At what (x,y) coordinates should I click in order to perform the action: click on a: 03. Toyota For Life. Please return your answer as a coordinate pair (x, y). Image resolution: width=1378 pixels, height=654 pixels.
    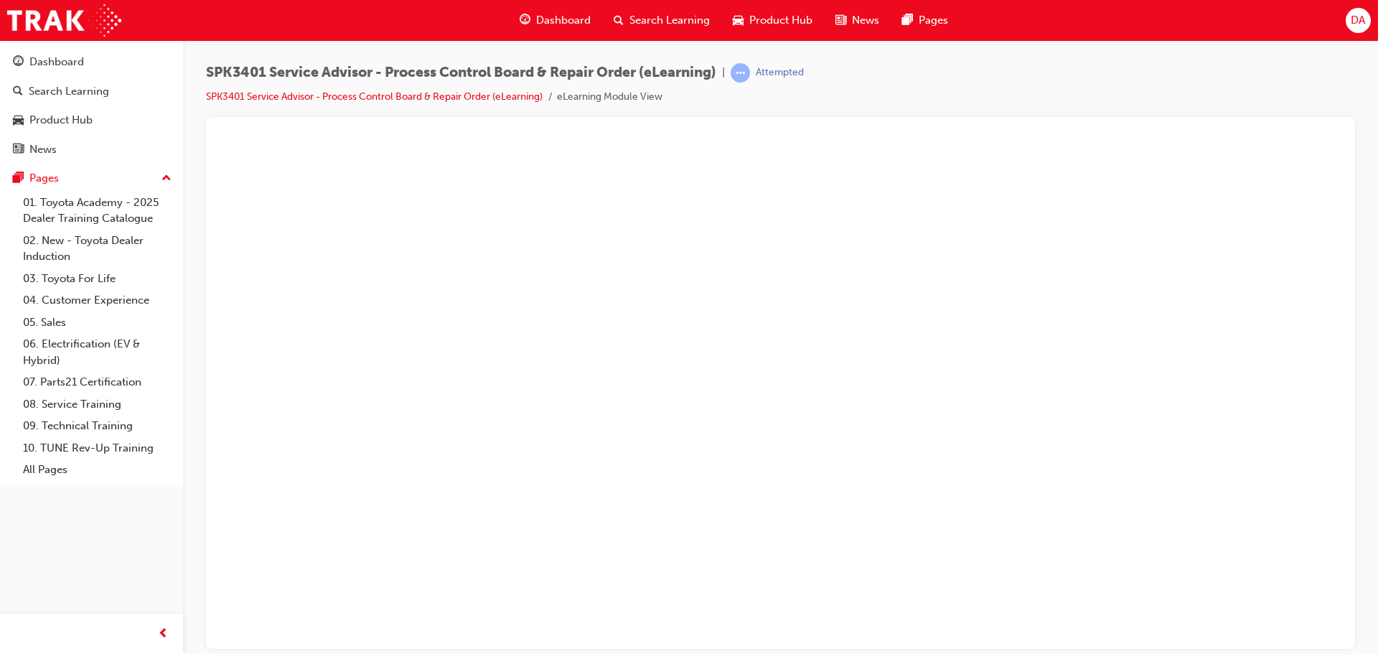
    Looking at the image, I should click on (97, 278).